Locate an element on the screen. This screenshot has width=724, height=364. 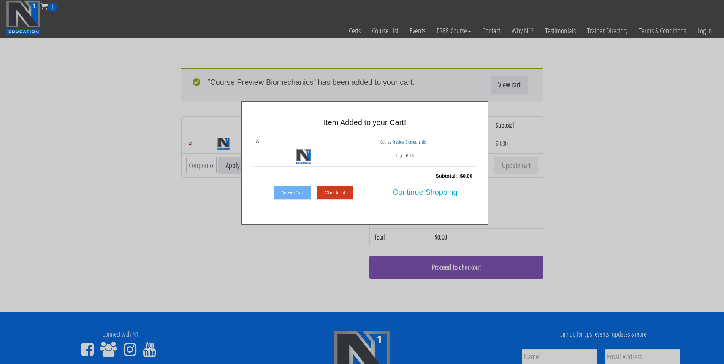
p: x is located at coordinates (401, 155).